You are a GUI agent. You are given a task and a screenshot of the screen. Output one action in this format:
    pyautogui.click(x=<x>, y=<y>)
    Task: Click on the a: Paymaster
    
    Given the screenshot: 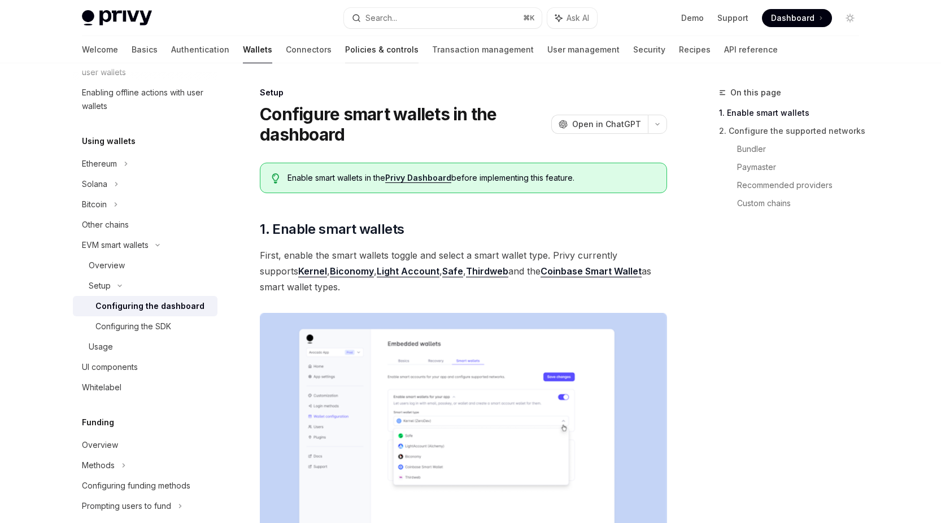 What is the action you would take?
    pyautogui.click(x=803, y=167)
    